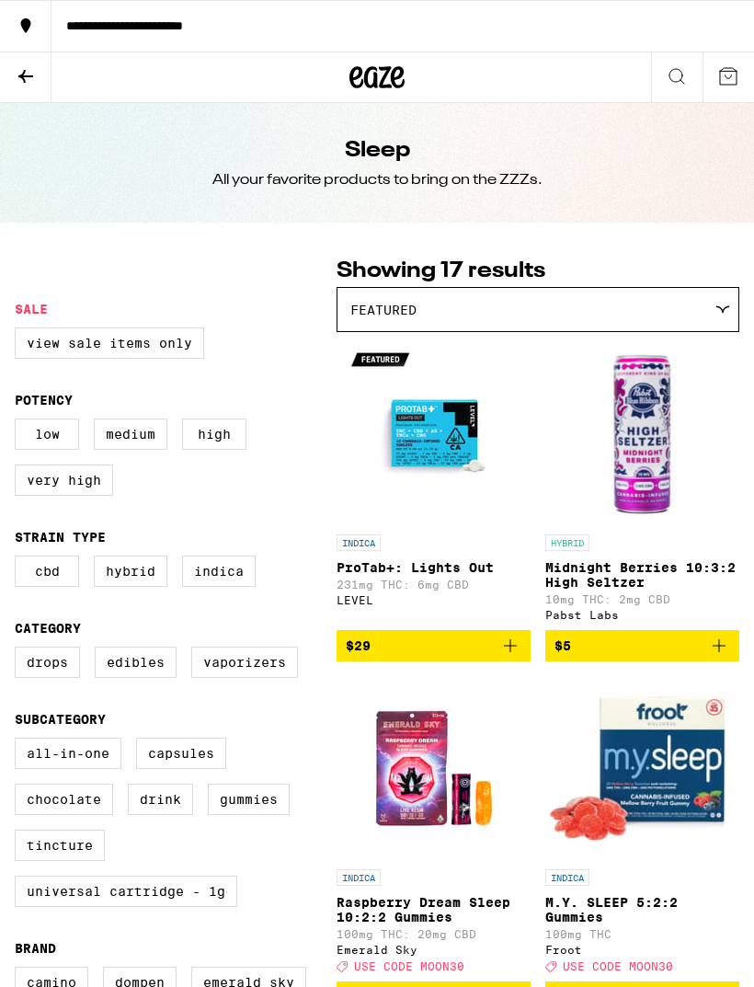 The height and width of the screenshot is (987, 754). What do you see at coordinates (135, 662) in the screenshot?
I see `label: Edibles` at bounding box center [135, 662].